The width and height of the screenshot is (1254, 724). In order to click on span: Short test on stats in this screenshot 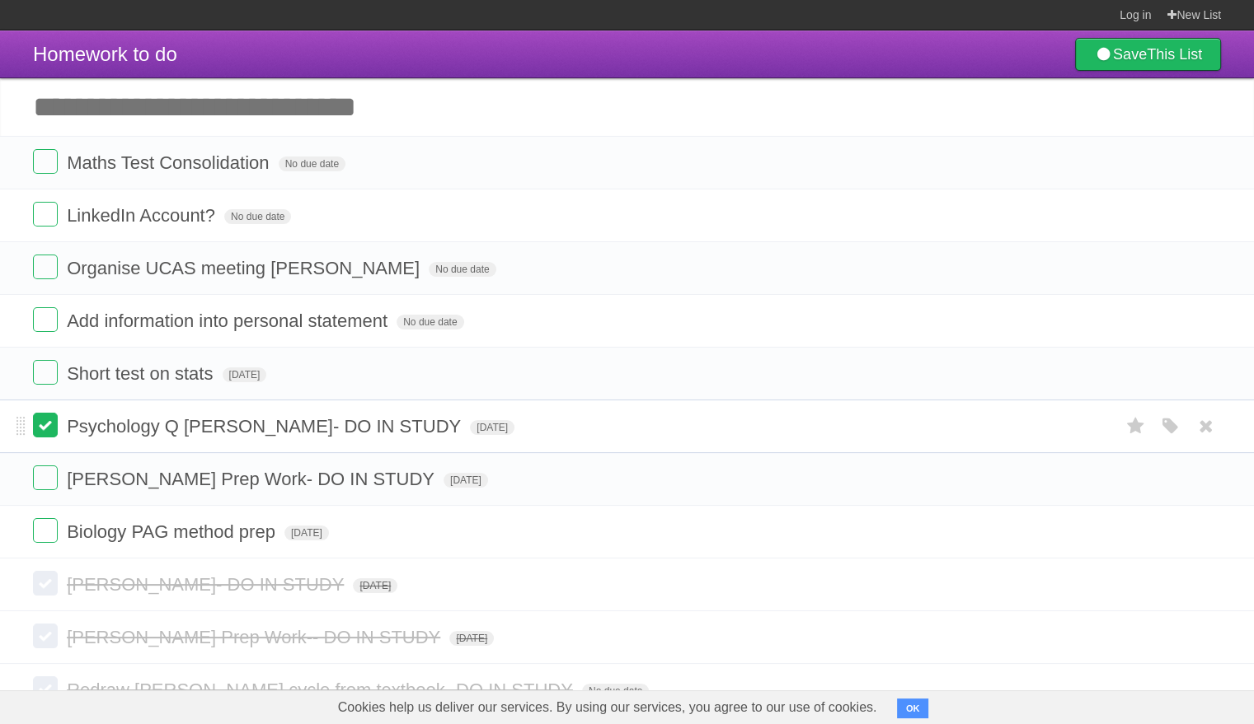, I will do `click(142, 373)`.